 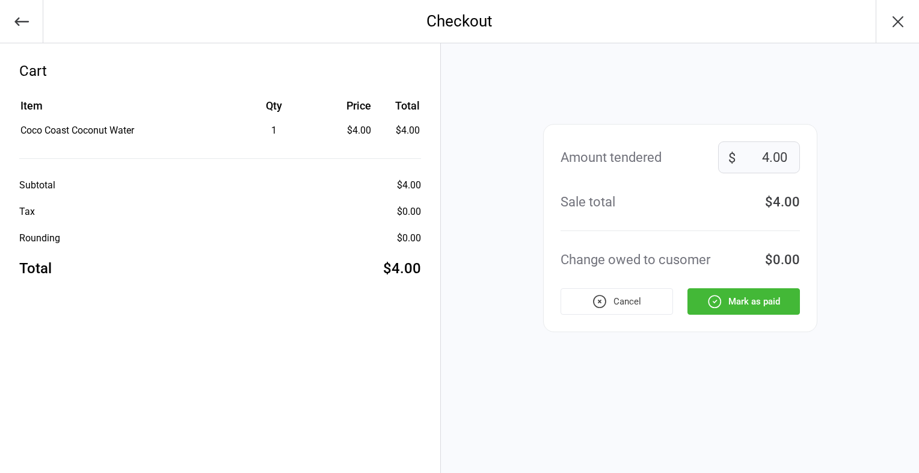 I want to click on span: Coco Coast Coconut Water, so click(x=77, y=130).